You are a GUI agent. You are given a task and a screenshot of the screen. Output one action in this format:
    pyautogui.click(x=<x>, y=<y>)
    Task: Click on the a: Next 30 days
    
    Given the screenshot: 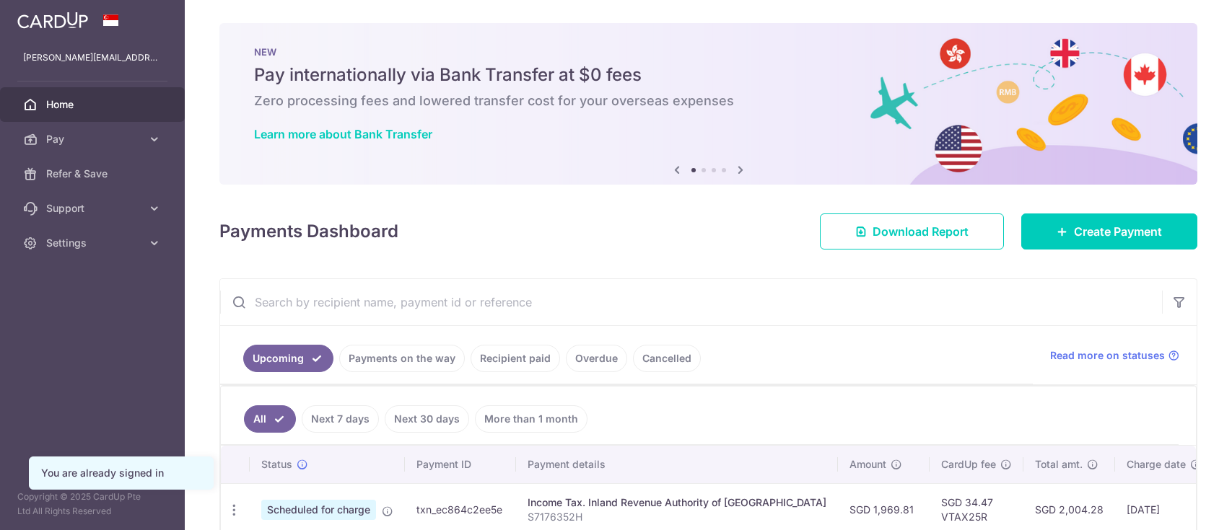 What is the action you would take?
    pyautogui.click(x=426, y=419)
    